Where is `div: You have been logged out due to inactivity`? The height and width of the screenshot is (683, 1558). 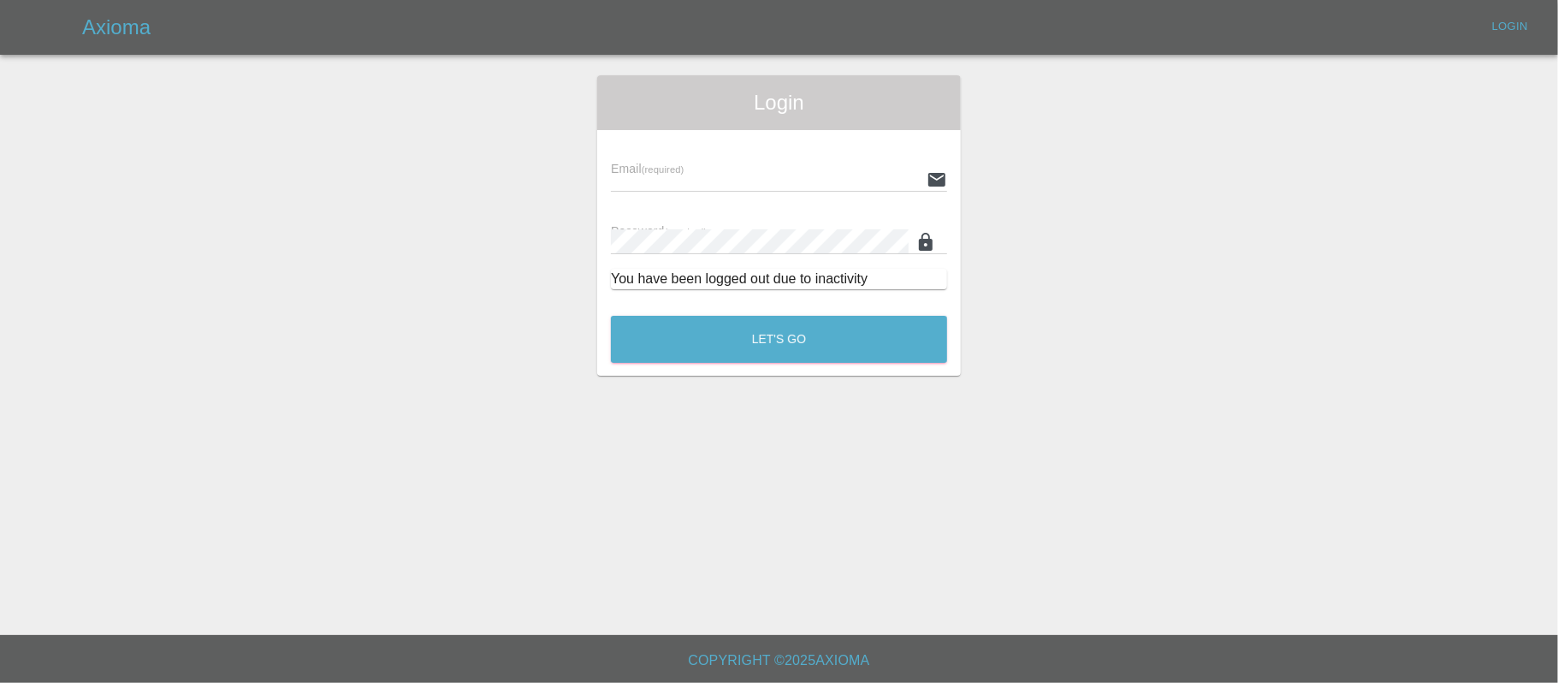
div: You have been logged out due to inactivity is located at coordinates (779, 279).